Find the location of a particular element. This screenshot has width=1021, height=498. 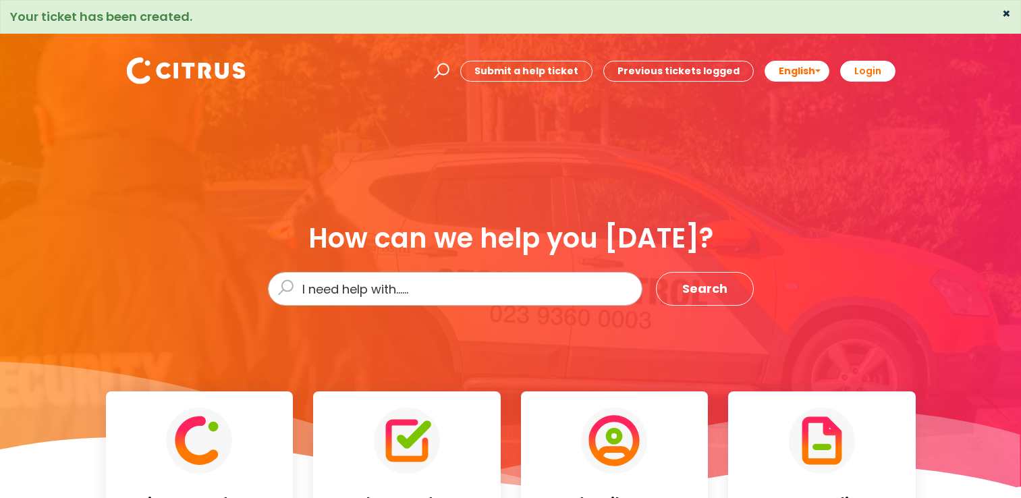

a: Previous tickets logged is located at coordinates (678, 71).